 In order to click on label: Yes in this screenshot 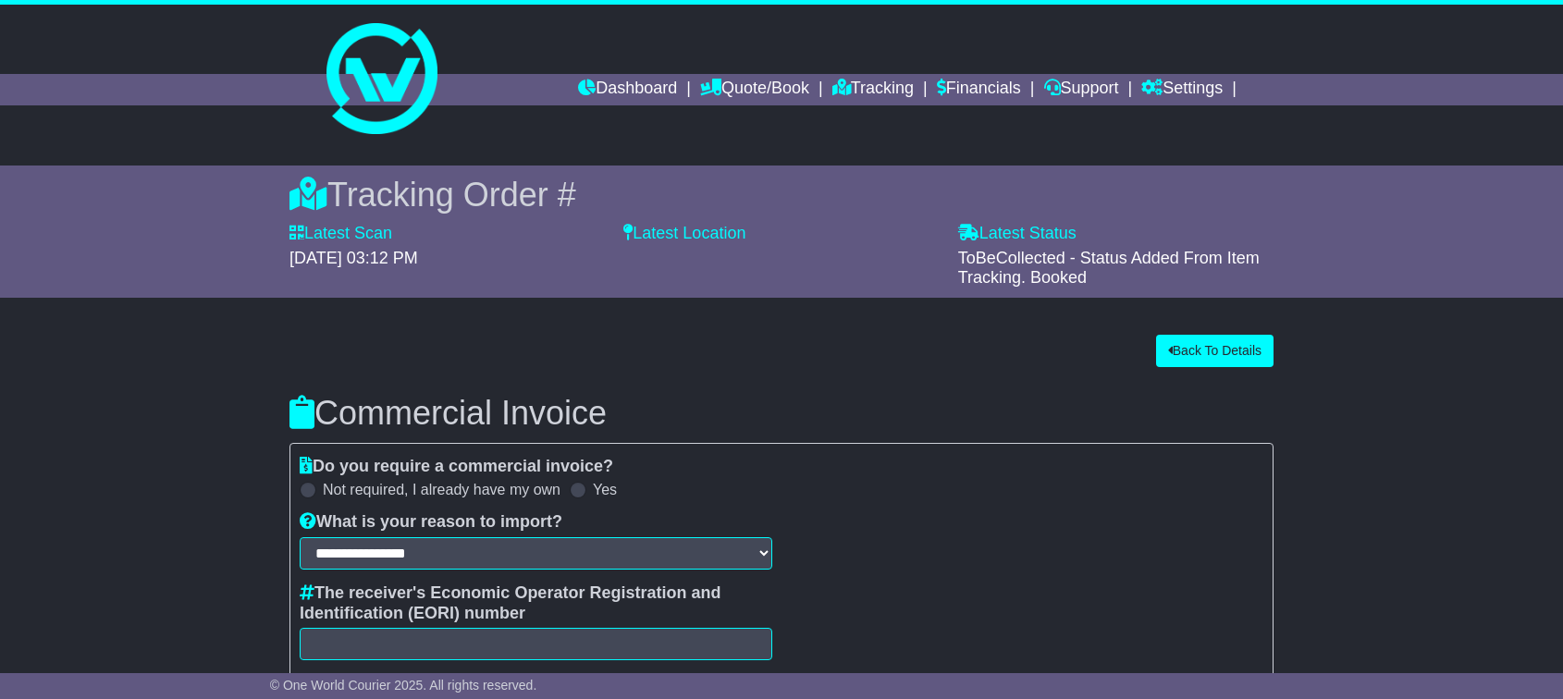, I will do `click(605, 489)`.